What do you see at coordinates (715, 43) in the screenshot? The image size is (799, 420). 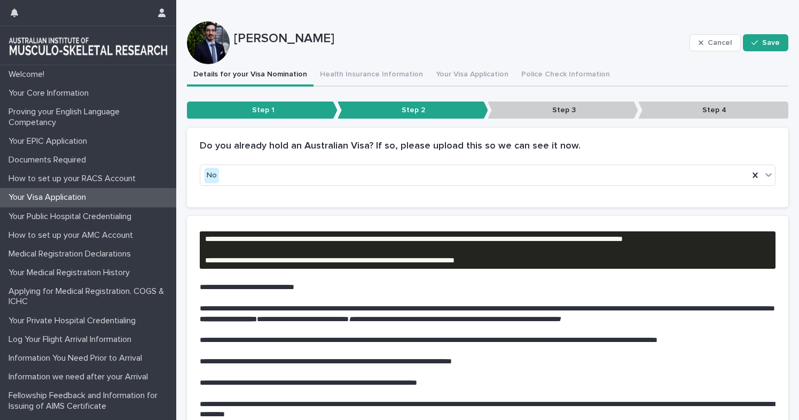 I see `button: Cancel` at bounding box center [715, 43].